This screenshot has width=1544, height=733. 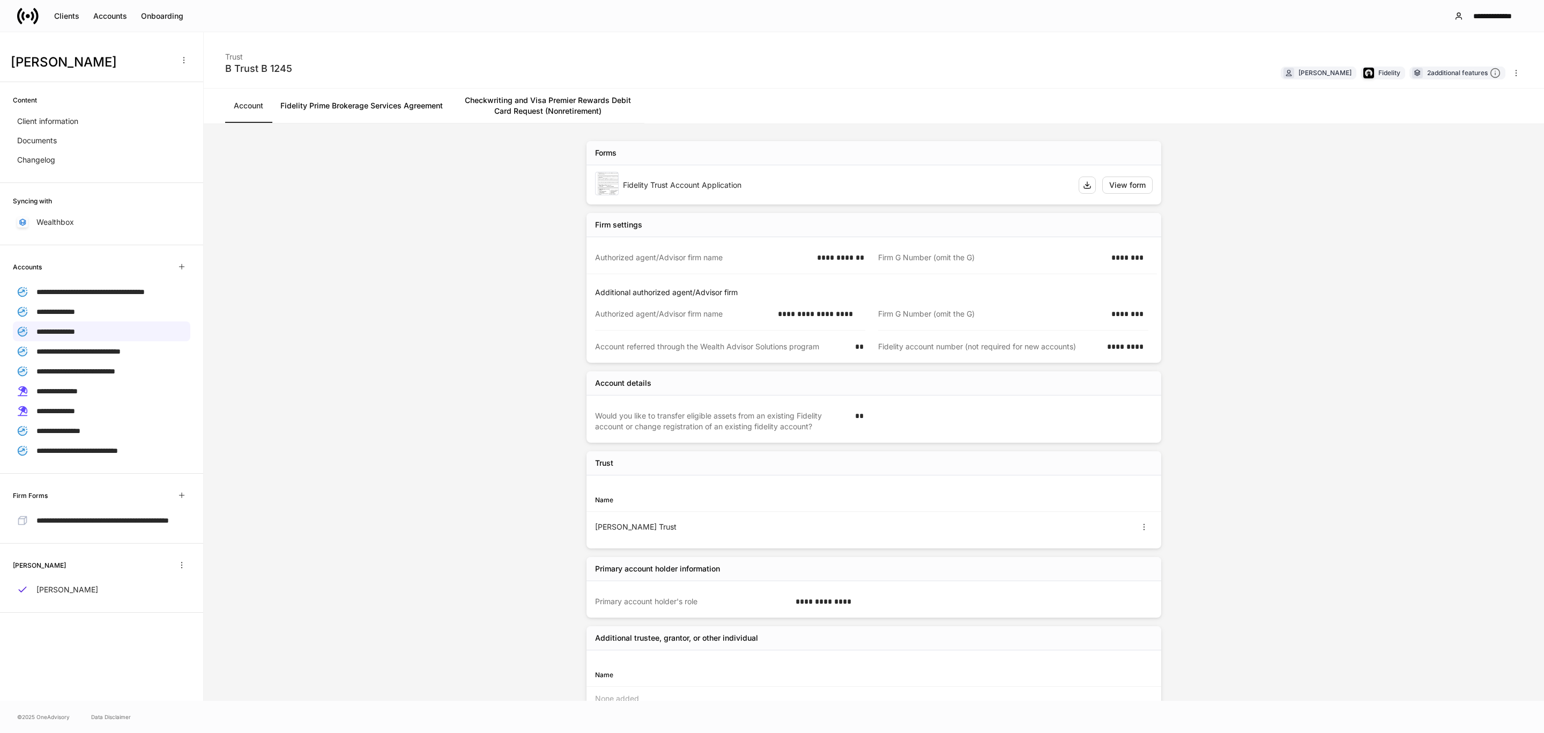 I want to click on div: Fidelity account number (not required for new accounts), so click(x=989, y=346).